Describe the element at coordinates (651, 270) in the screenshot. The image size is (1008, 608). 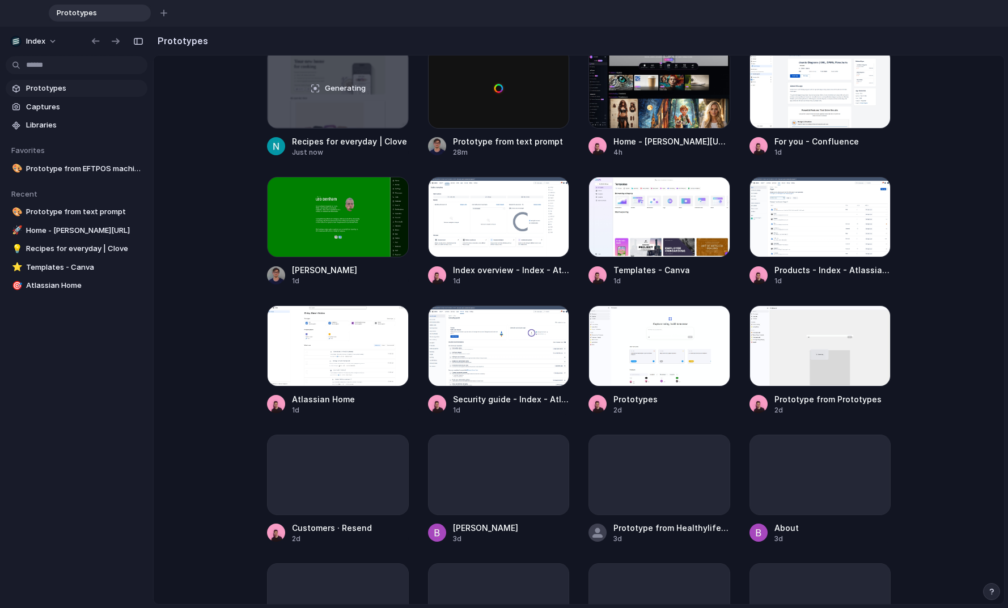
I see `div: Templates - Canva` at that location.